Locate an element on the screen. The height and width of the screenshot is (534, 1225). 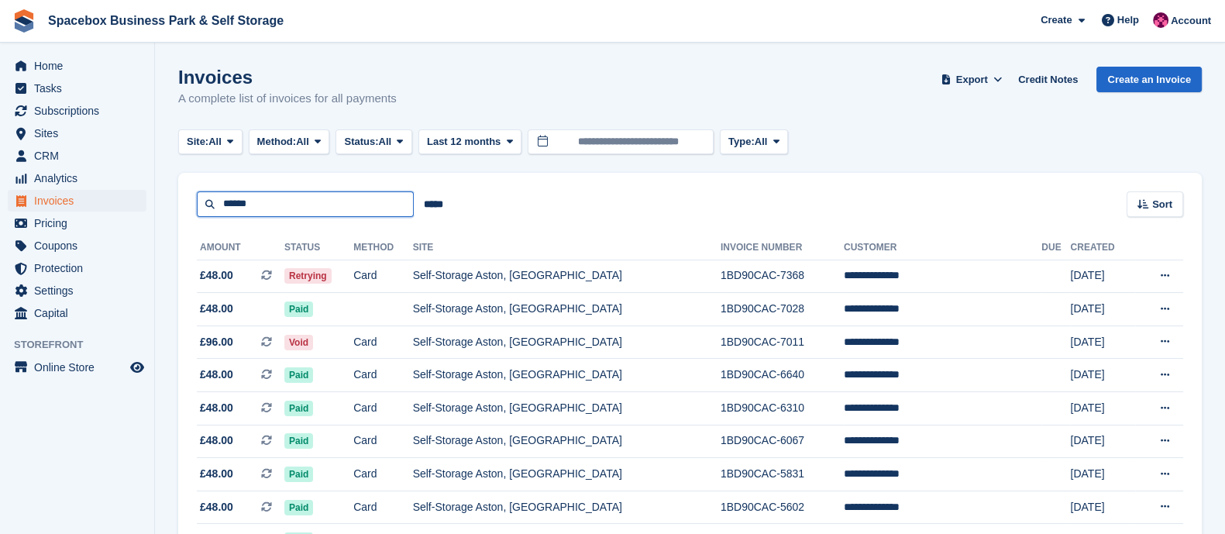
td: 1BD90CAC-7028 is located at coordinates (782, 309).